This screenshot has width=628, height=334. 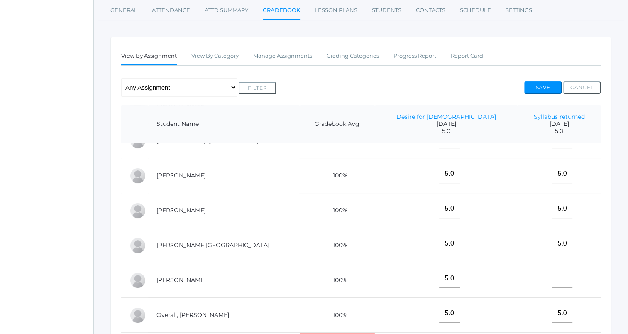 I want to click on a: Progress Report, so click(x=415, y=56).